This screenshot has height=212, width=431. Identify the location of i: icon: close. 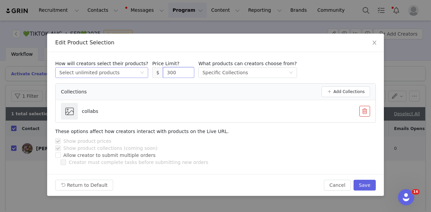
(374, 43).